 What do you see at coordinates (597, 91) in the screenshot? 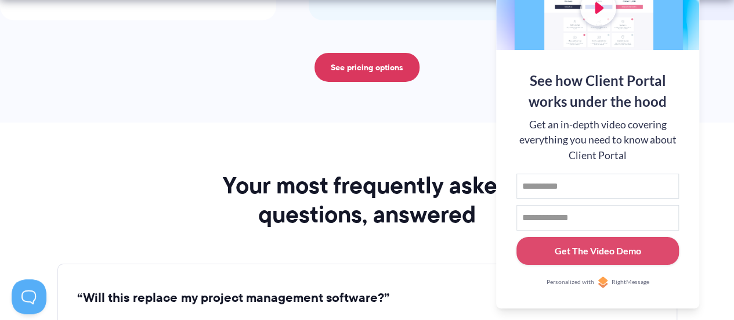
I see `div: See how Client Portal works under the hood` at bounding box center [597, 91].